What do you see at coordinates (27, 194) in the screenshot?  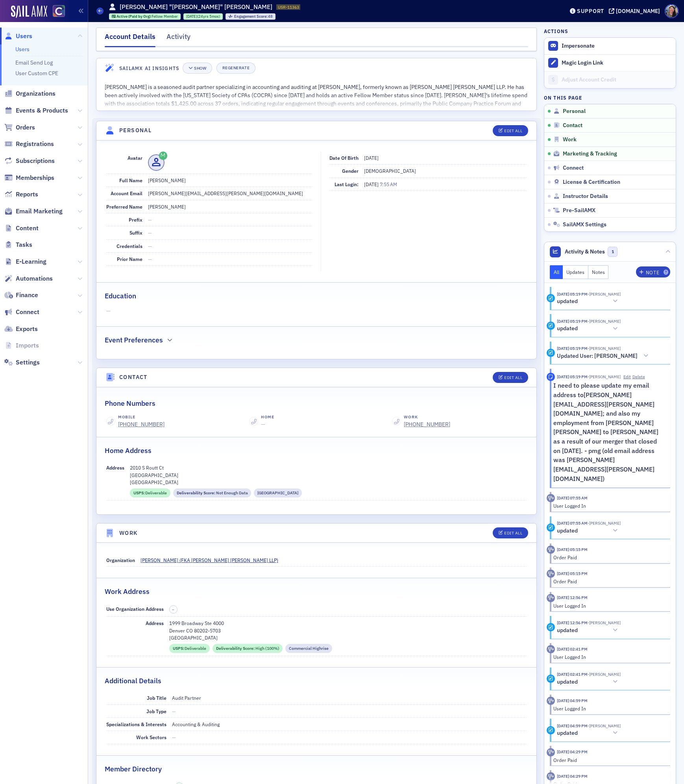 I see `span: Reports` at bounding box center [27, 194].